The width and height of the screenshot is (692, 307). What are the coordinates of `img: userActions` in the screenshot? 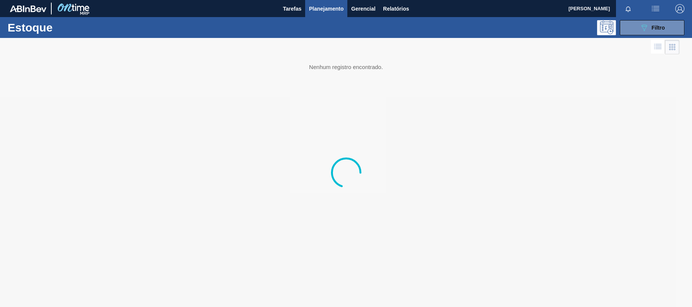 It's located at (656, 9).